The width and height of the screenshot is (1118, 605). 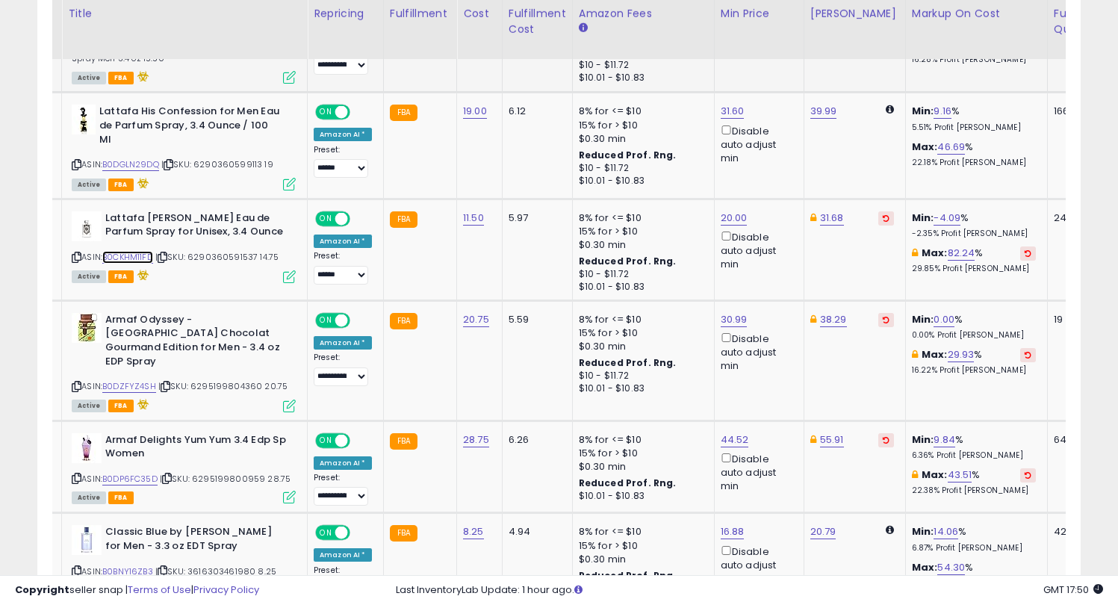 I want to click on div: 19, so click(x=1077, y=320).